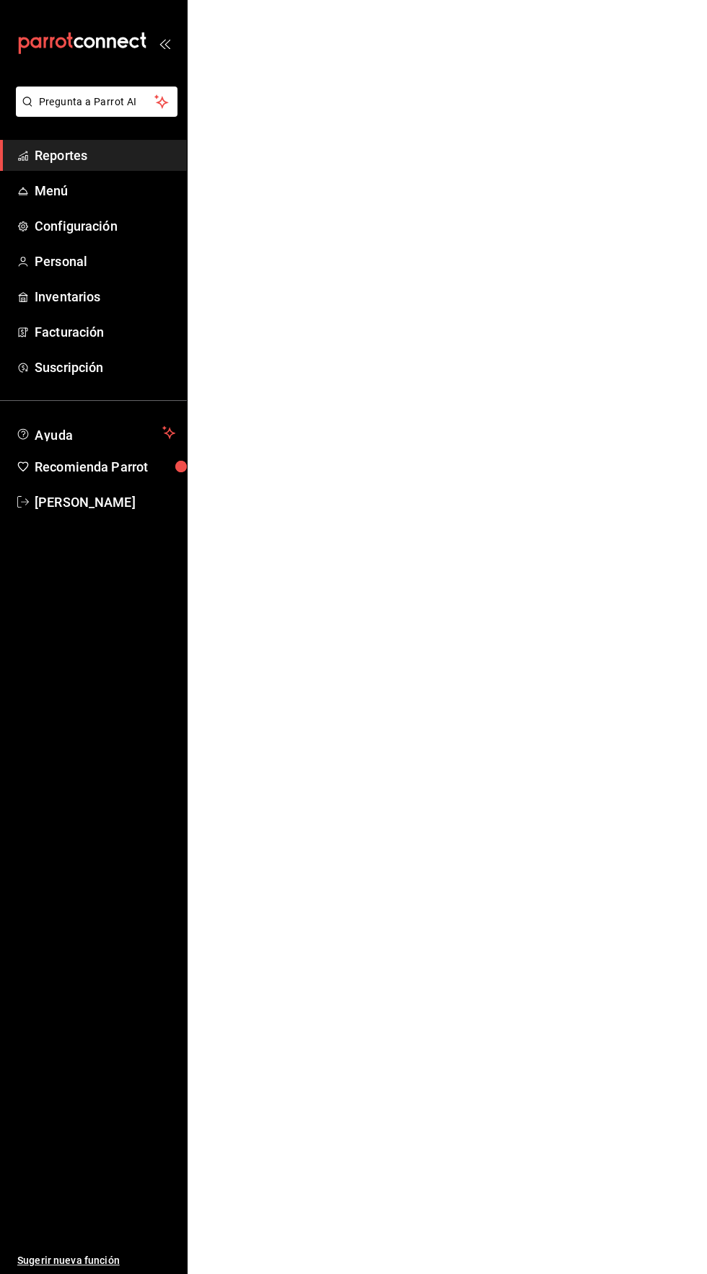  I want to click on span: Reportes, so click(105, 155).